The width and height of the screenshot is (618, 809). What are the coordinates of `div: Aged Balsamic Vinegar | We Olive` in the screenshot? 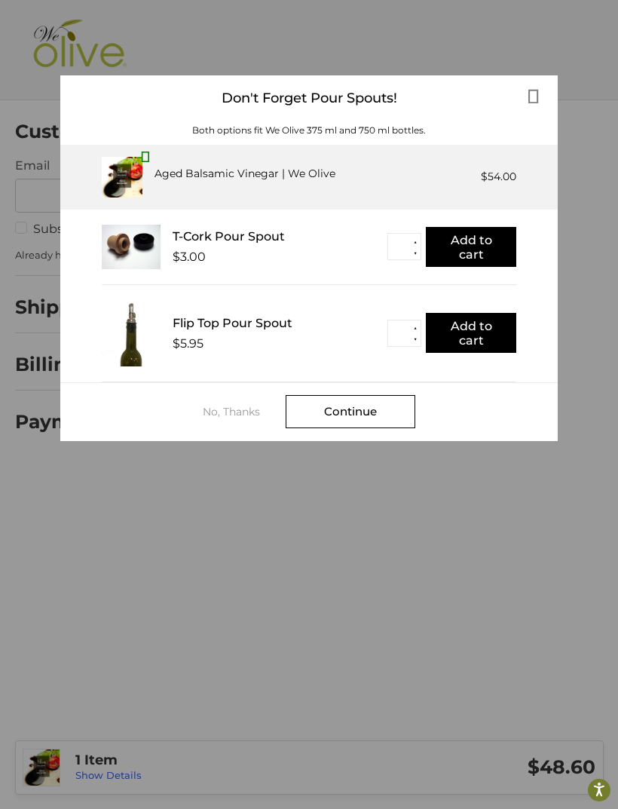 It's located at (245, 173).